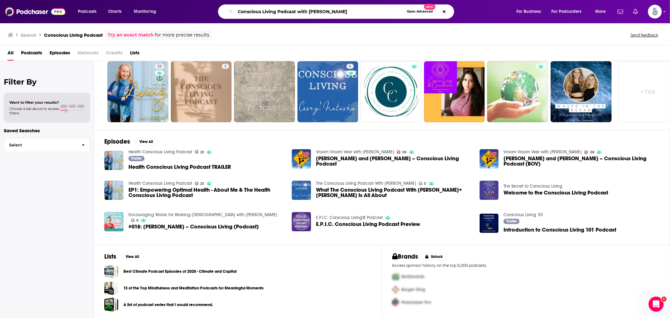 This screenshot has width=670, height=318. Describe the element at coordinates (601, 12) in the screenshot. I see `span: More` at that location.